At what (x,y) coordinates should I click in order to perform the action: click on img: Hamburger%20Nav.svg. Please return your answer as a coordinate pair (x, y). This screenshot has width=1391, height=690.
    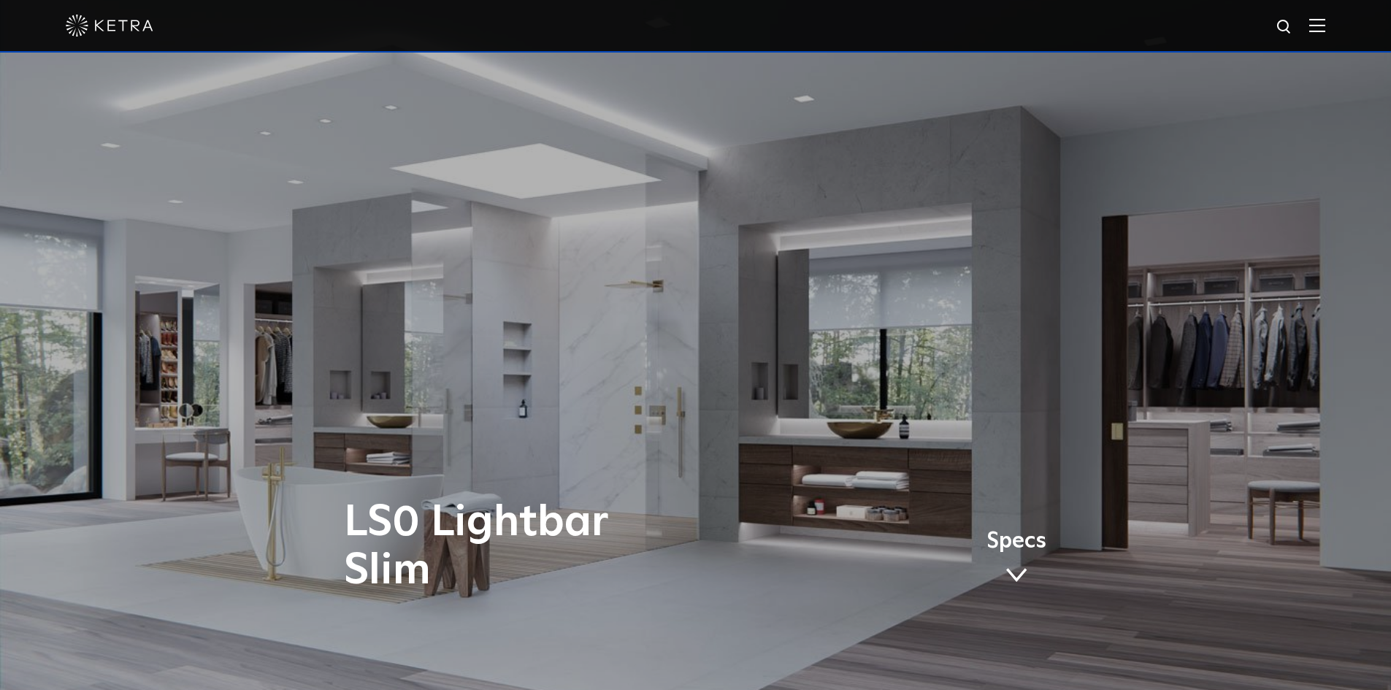
    Looking at the image, I should click on (1317, 25).